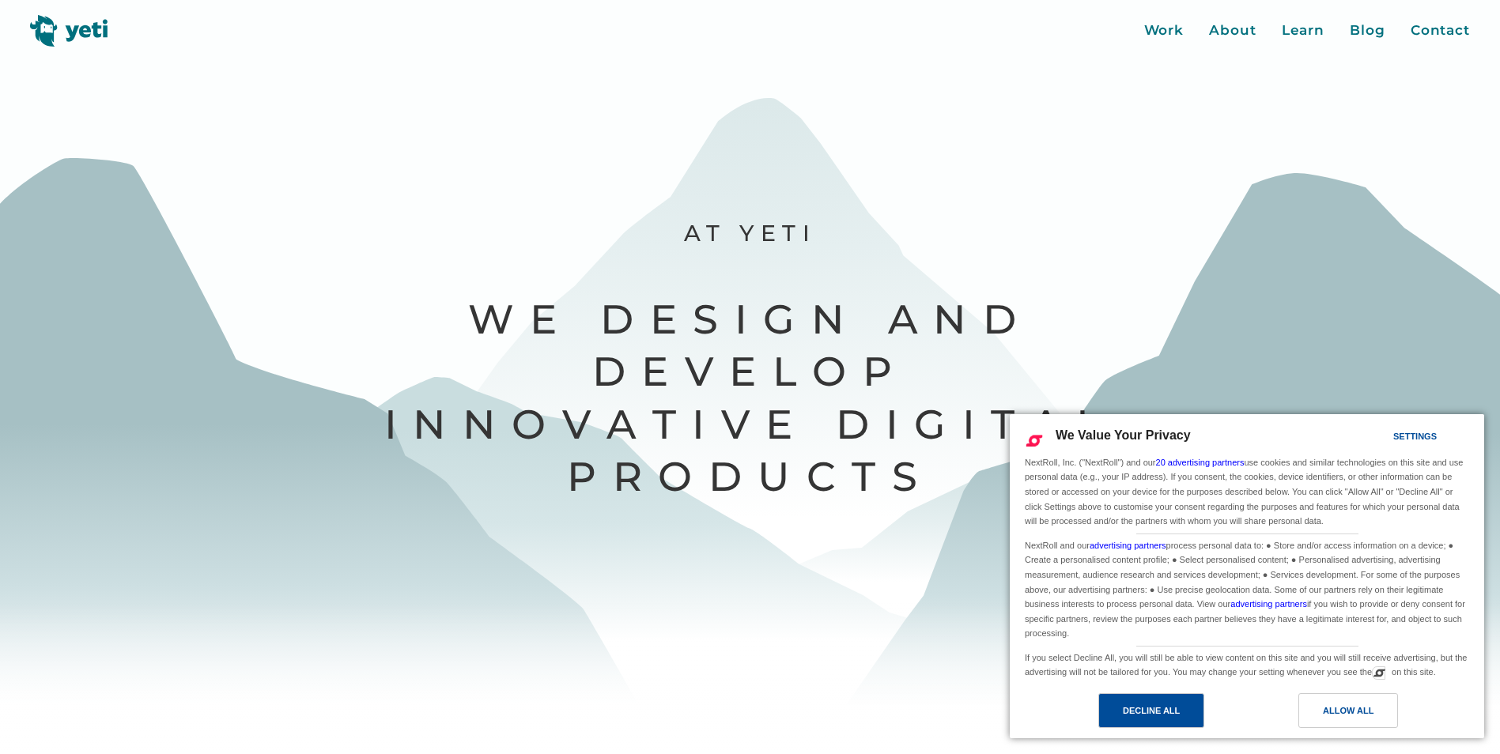 The height and width of the screenshot is (754, 1500). I want to click on div: Decline All, so click(1151, 711).